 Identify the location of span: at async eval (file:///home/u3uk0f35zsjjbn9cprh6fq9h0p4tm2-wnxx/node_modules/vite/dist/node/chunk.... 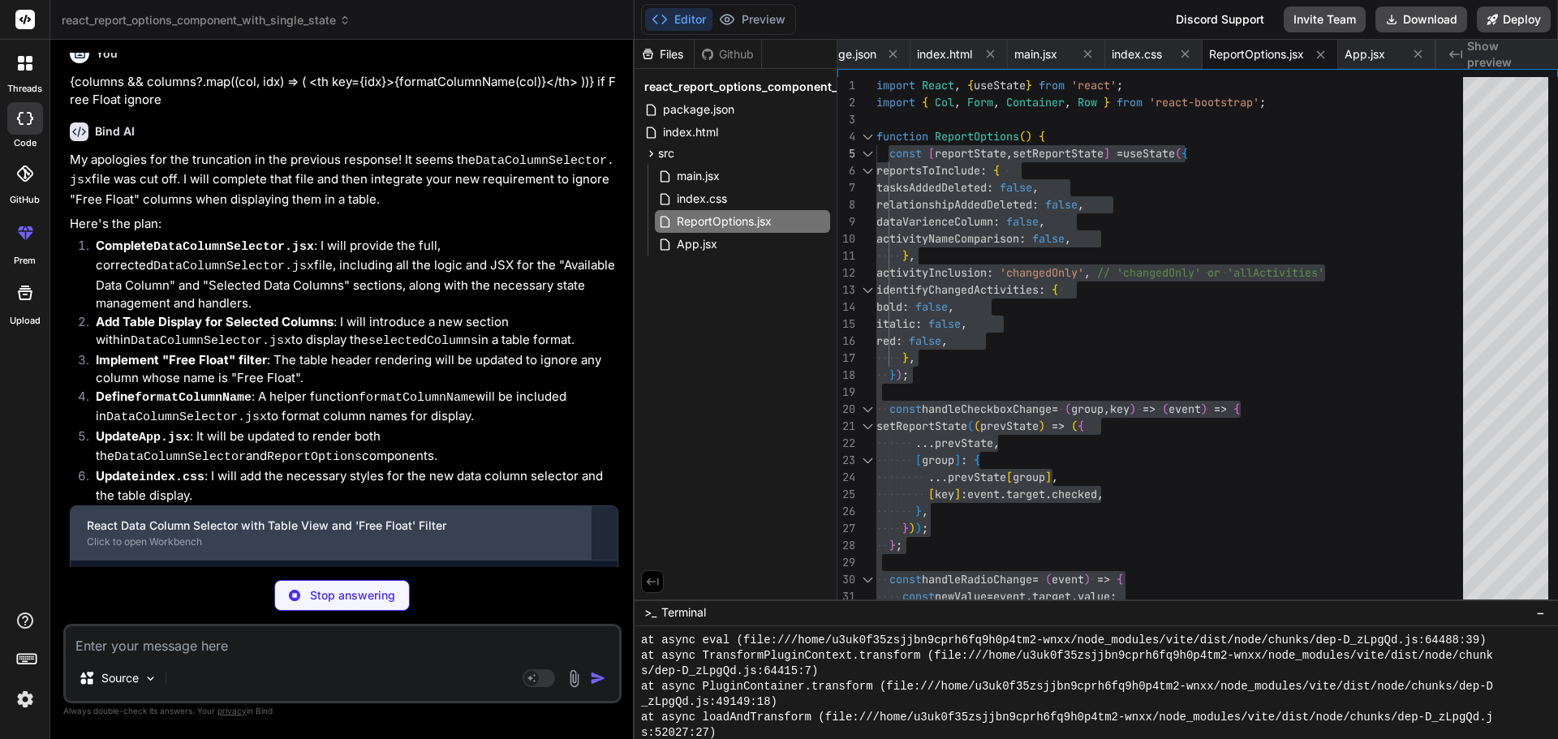
(1064, 640).